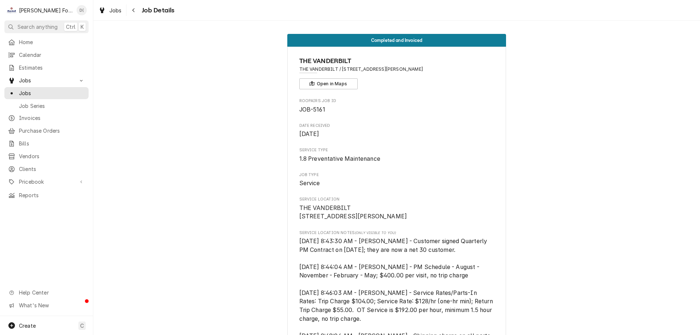 This screenshot has width=700, height=335. Describe the element at coordinates (51, 293) in the screenshot. I see `span: Help Center` at that location.